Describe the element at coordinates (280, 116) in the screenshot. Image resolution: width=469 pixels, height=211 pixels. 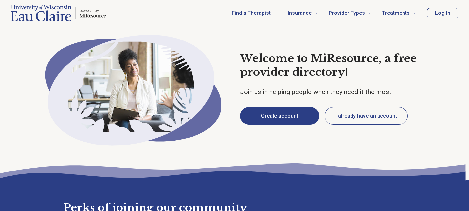
I see `button: Create account` at that location.